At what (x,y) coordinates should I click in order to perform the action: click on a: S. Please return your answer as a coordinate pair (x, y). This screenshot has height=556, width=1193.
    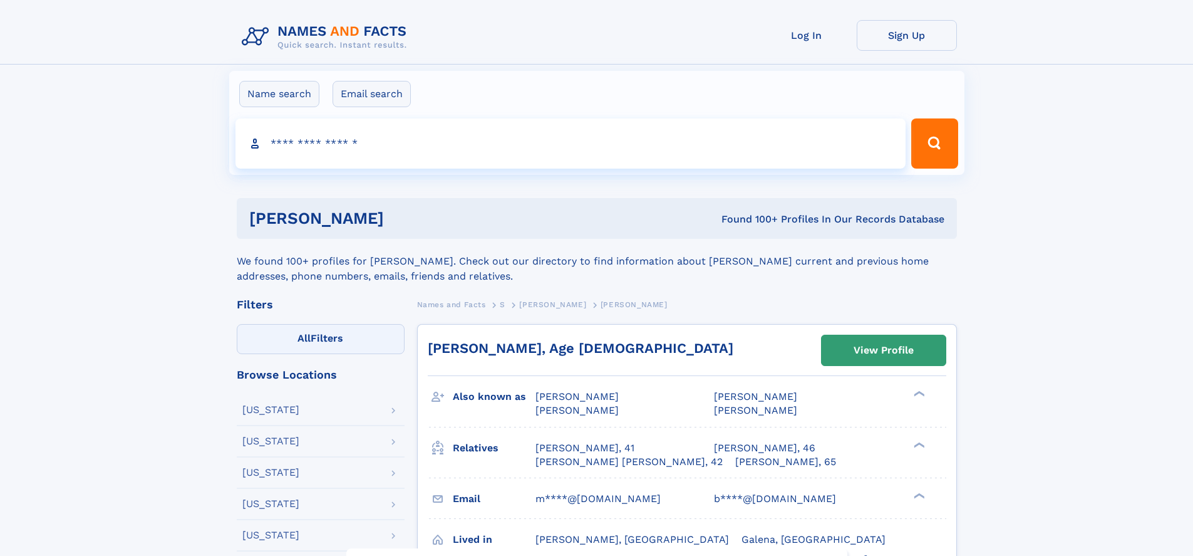
    Looking at the image, I should click on (502, 304).